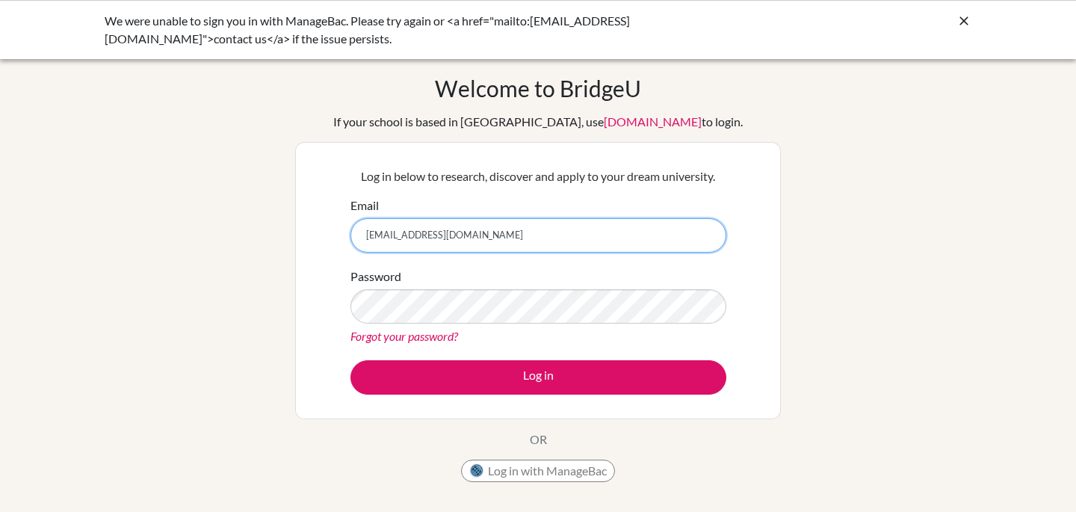 Image resolution: width=1076 pixels, height=512 pixels. What do you see at coordinates (538, 377) in the screenshot?
I see `button: Log in` at bounding box center [538, 377].